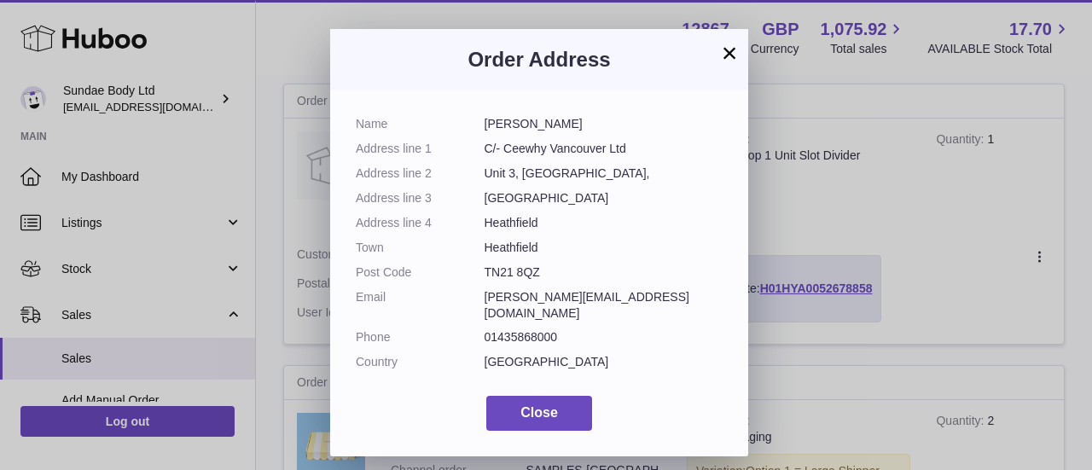 Image resolution: width=1092 pixels, height=470 pixels. I want to click on dt: Address line 4, so click(420, 223).